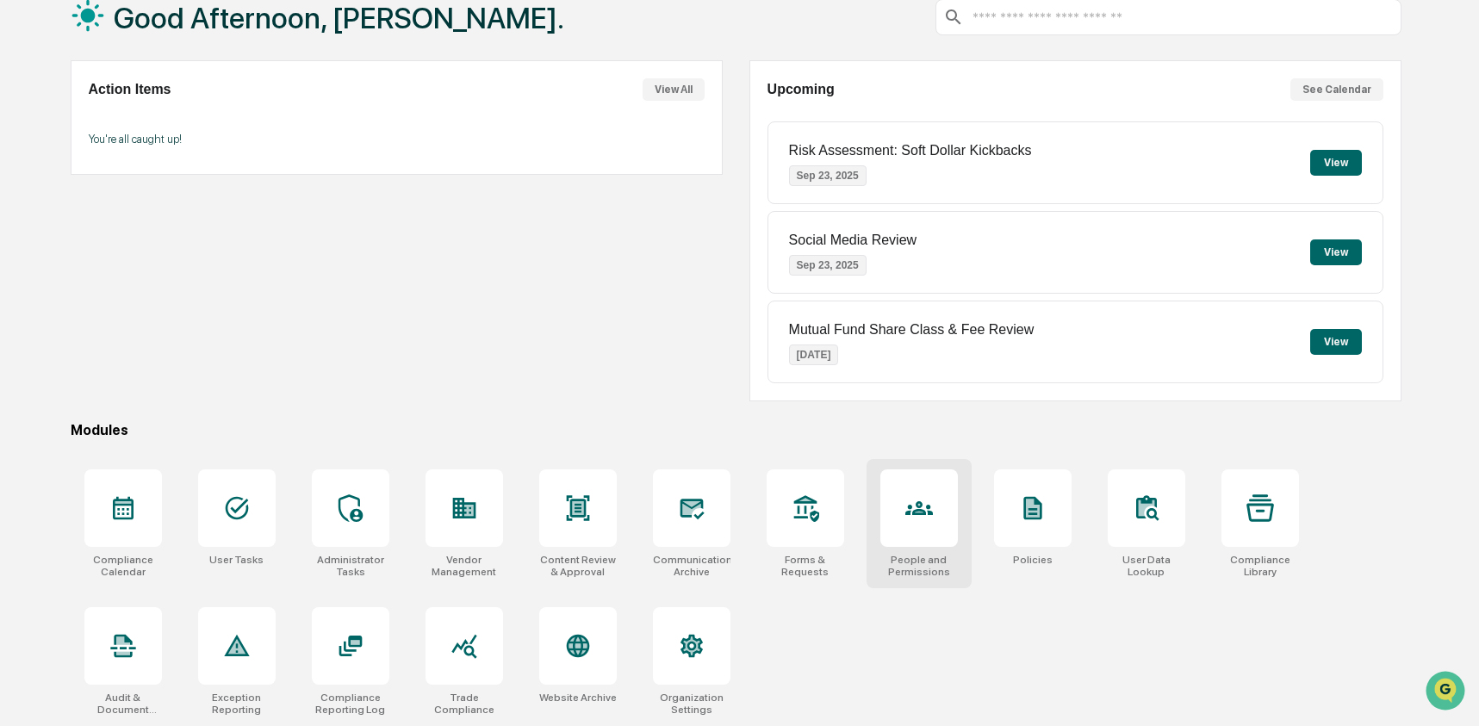 Image resolution: width=1479 pixels, height=726 pixels. What do you see at coordinates (189, 298) in the screenshot?
I see `span: Pylon` at bounding box center [189, 298].